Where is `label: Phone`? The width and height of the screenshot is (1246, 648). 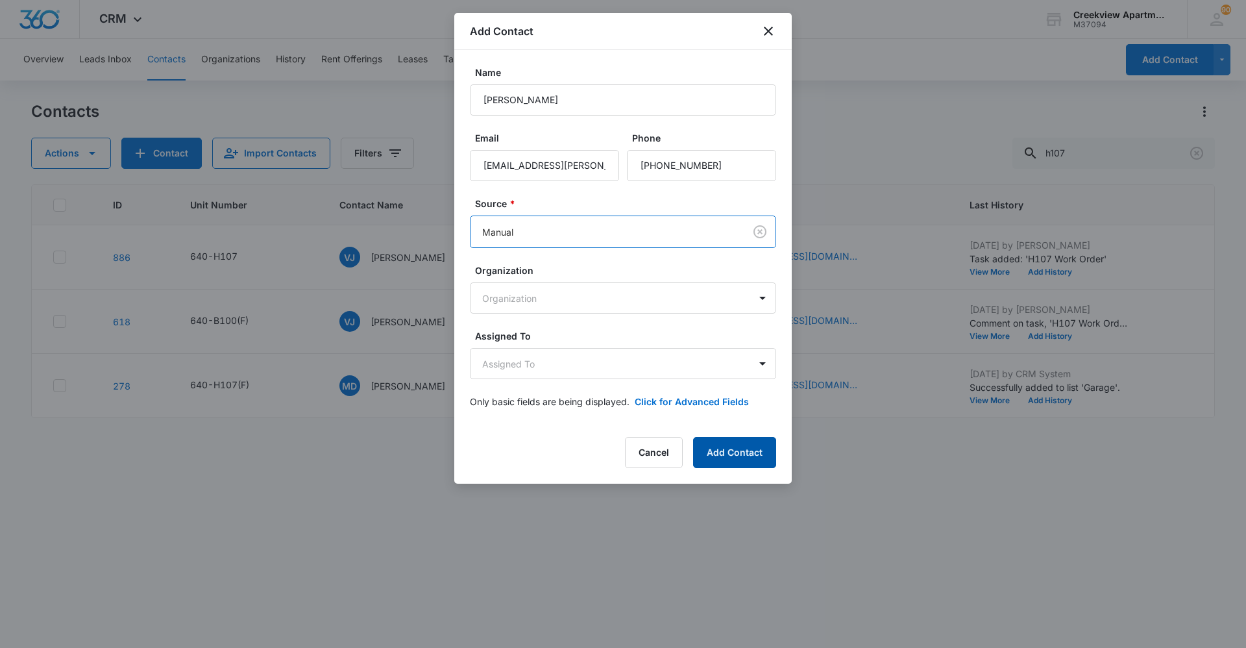
label: Phone is located at coordinates (707, 138).